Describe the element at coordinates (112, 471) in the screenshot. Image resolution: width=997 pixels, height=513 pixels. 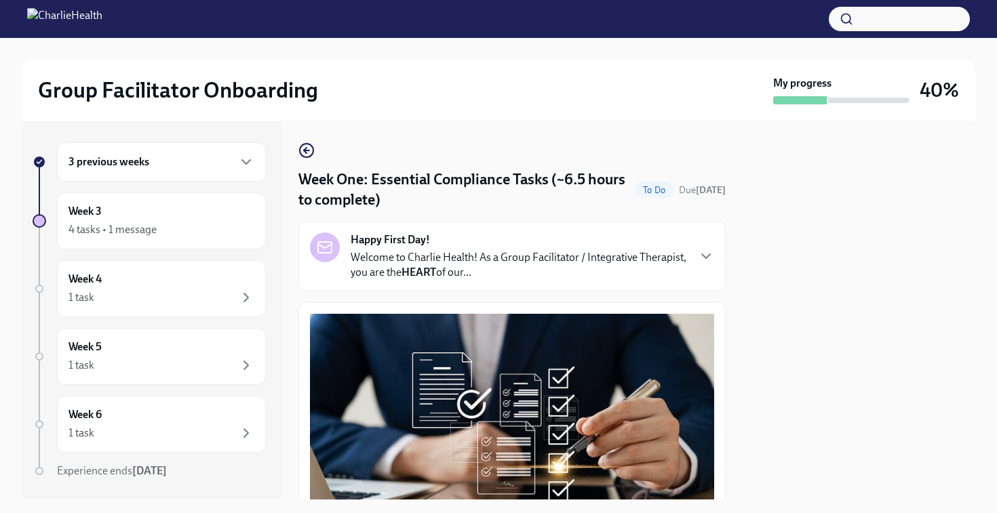
I see `span: Experience ends` at that location.